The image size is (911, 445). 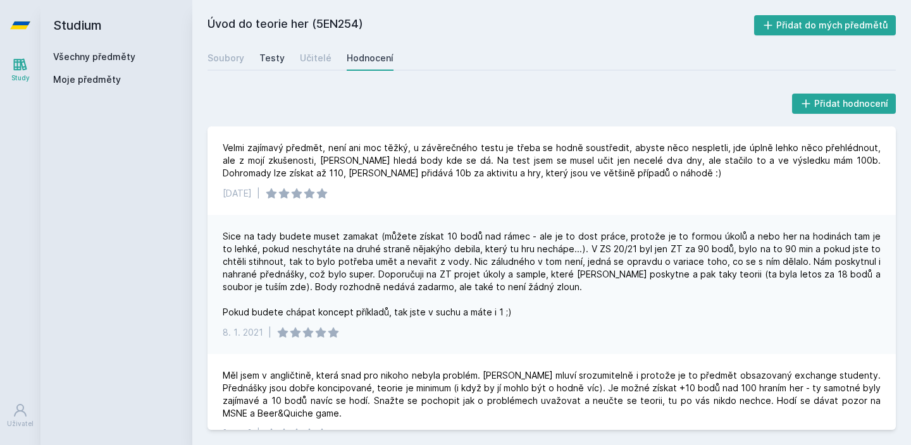 I want to click on a: Testy, so click(x=272, y=58).